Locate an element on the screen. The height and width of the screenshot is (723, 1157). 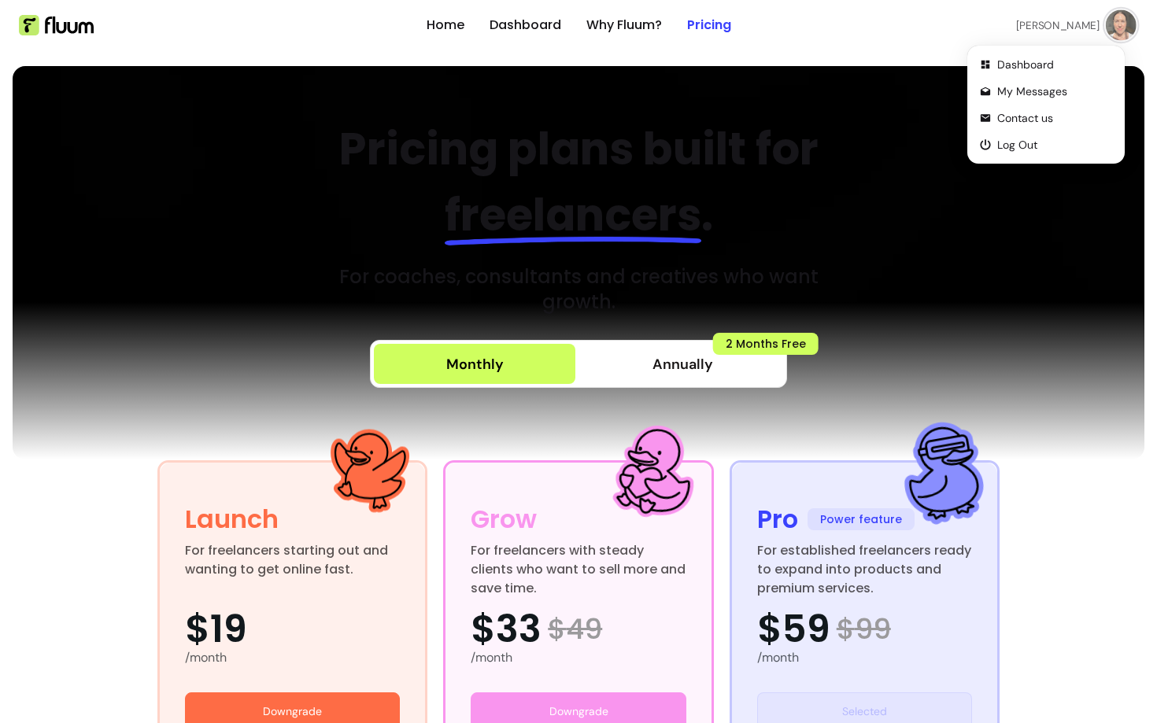
a: Pricing is located at coordinates (709, 25).